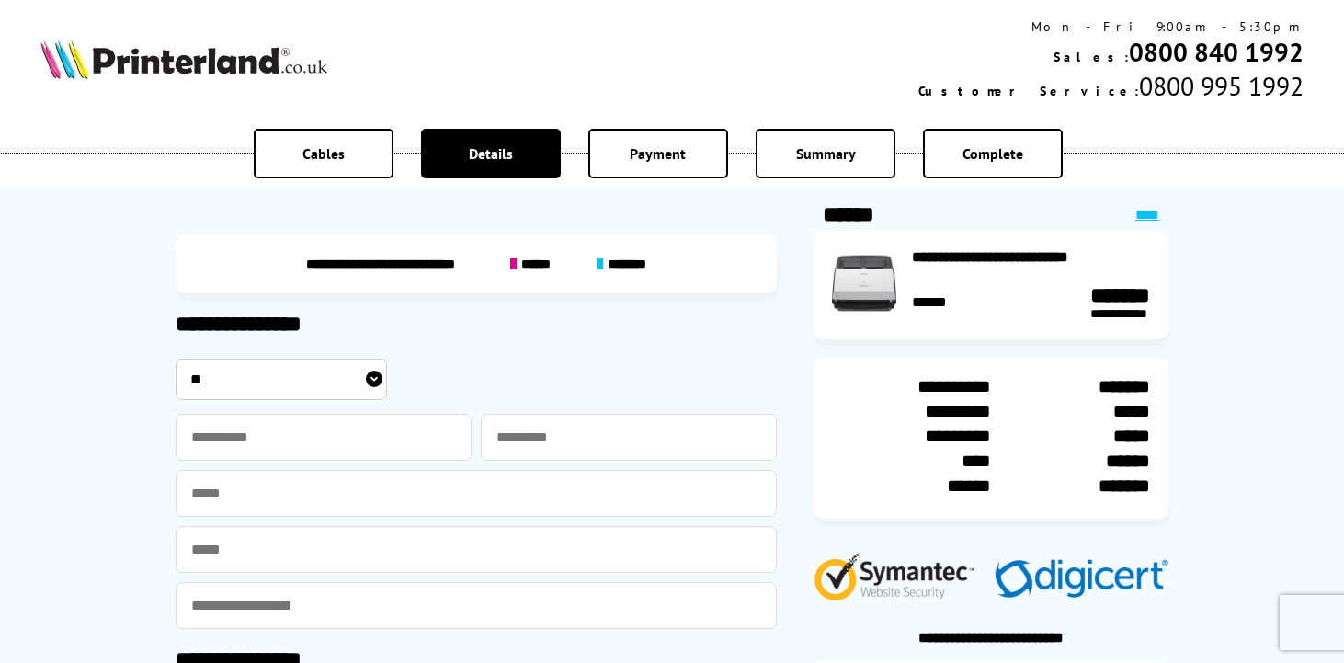 The width and height of the screenshot is (1344, 663). What do you see at coordinates (1028, 91) in the screenshot?
I see `span: Customer Service:` at bounding box center [1028, 91].